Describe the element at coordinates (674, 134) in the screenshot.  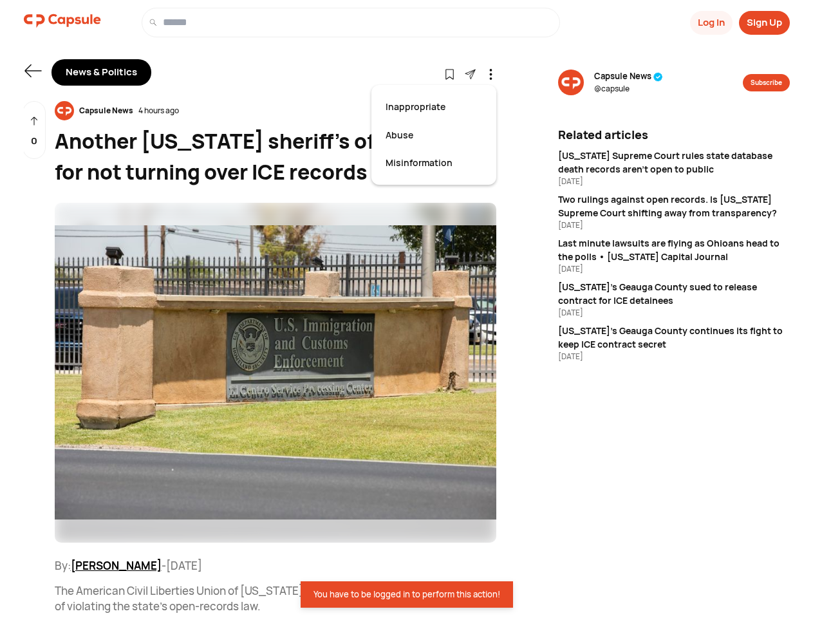
I see `div: Related articles` at that location.